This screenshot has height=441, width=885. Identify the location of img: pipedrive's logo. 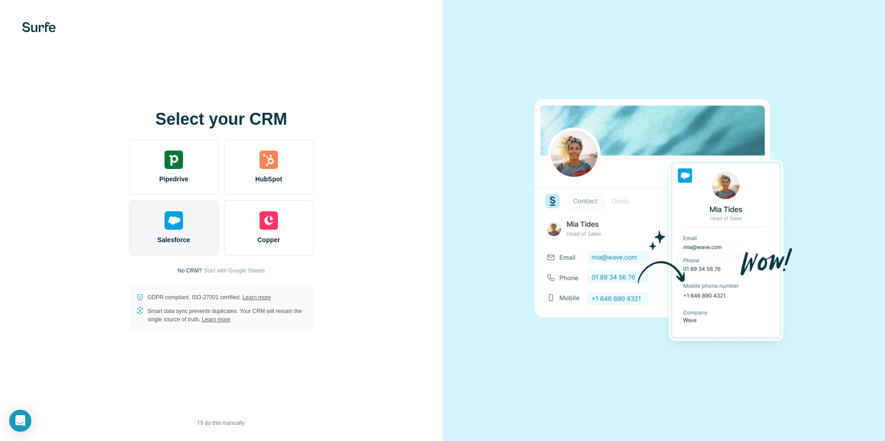
(174, 160).